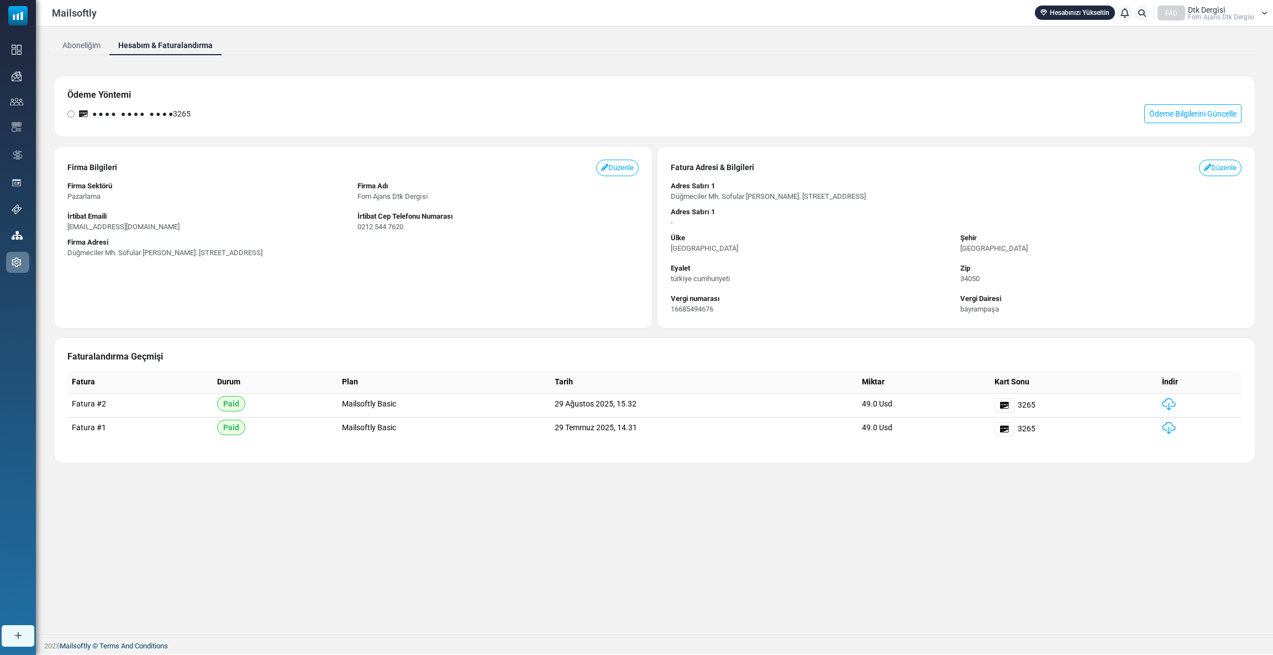 The image size is (1273, 655). I want to click on span: Zip, so click(965, 268).